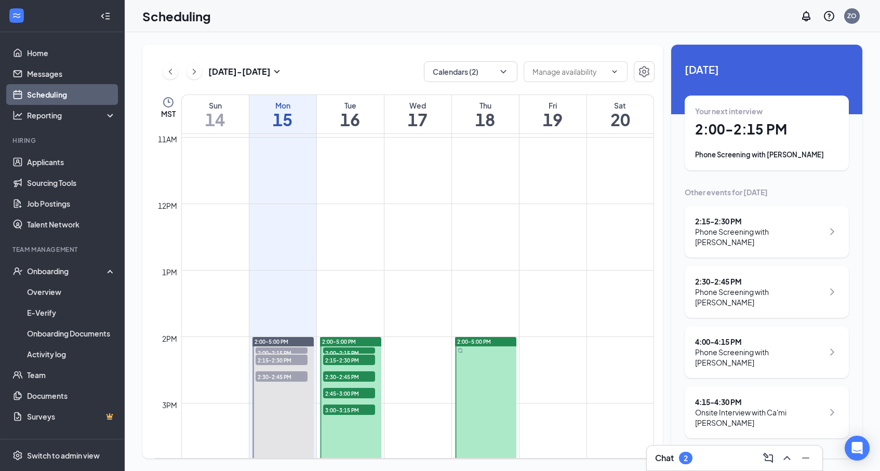 This screenshot has width=880, height=471. I want to click on a: Talent Network, so click(71, 224).